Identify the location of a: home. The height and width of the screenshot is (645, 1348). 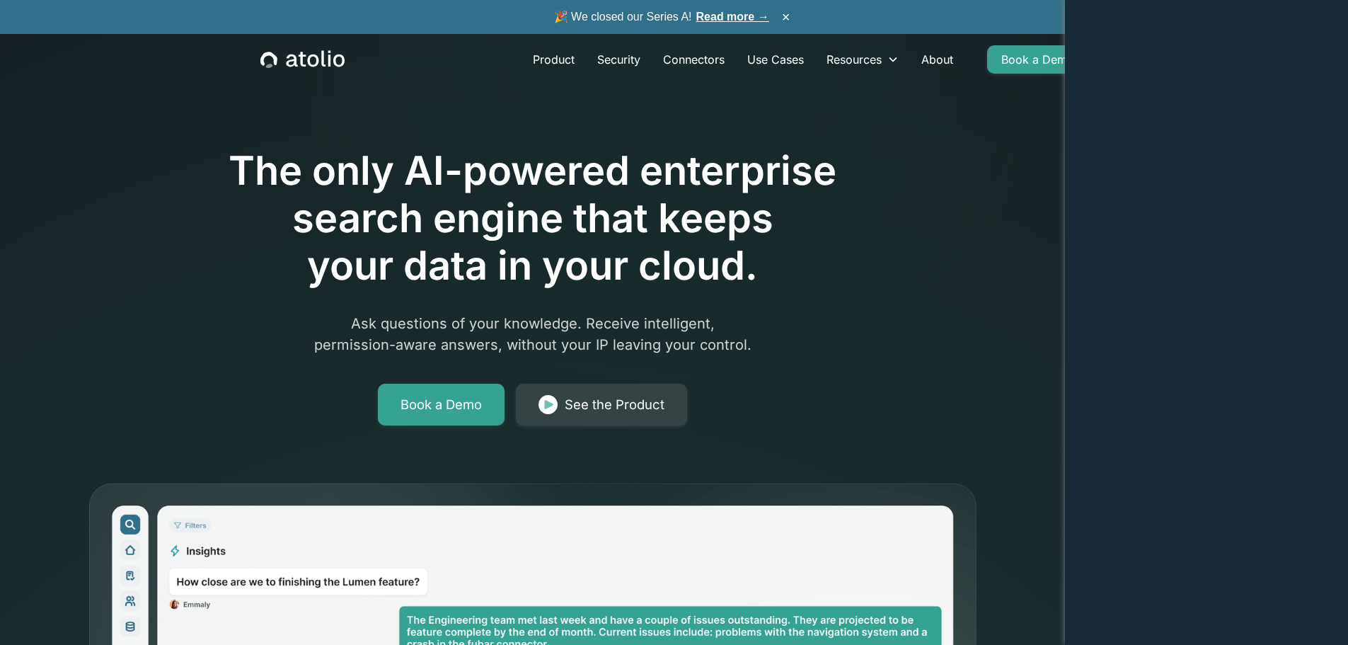
(302, 59).